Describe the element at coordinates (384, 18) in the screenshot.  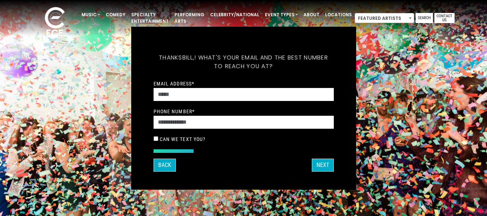
I see `span: Featured Artists` at that location.